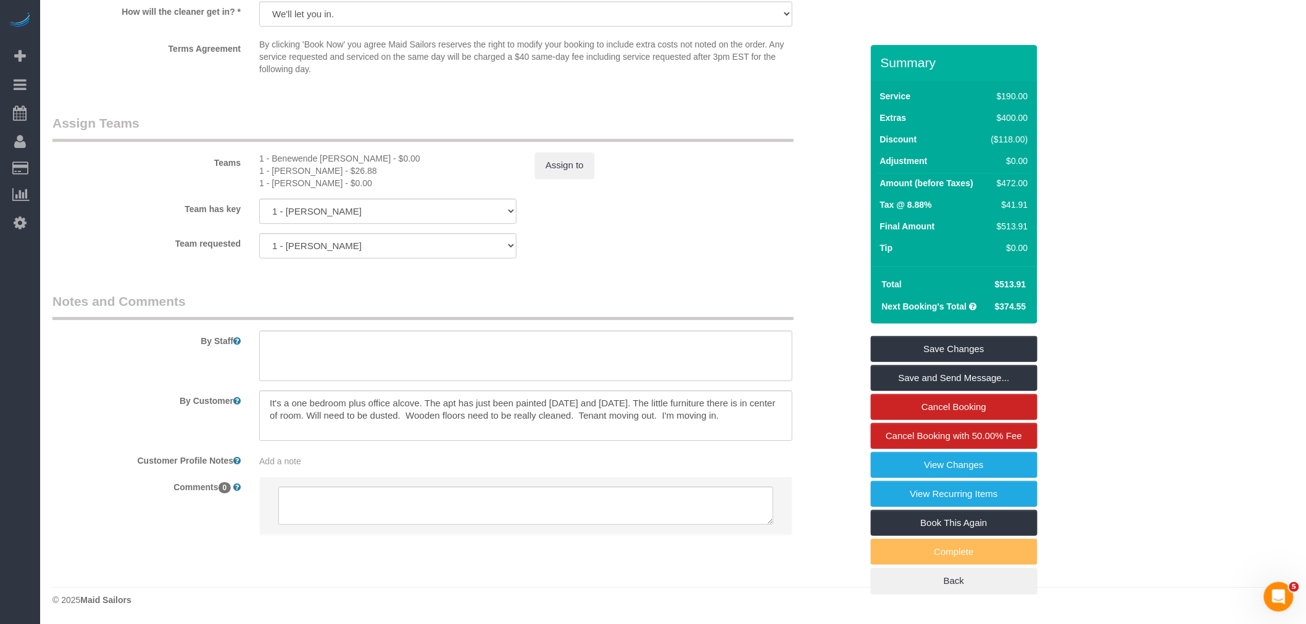 The height and width of the screenshot is (624, 1306). Describe the element at coordinates (1008, 205) in the screenshot. I see `div: $41.91` at that location.